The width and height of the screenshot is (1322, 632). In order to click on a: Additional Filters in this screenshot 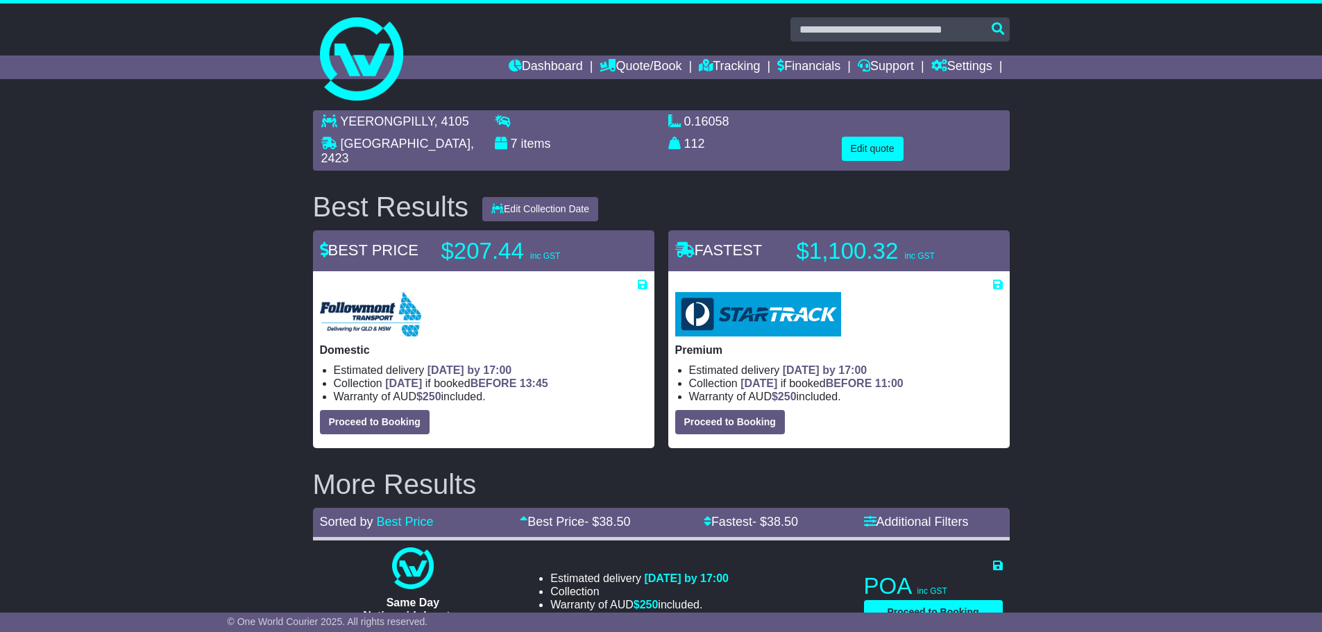, I will do `click(916, 522)`.